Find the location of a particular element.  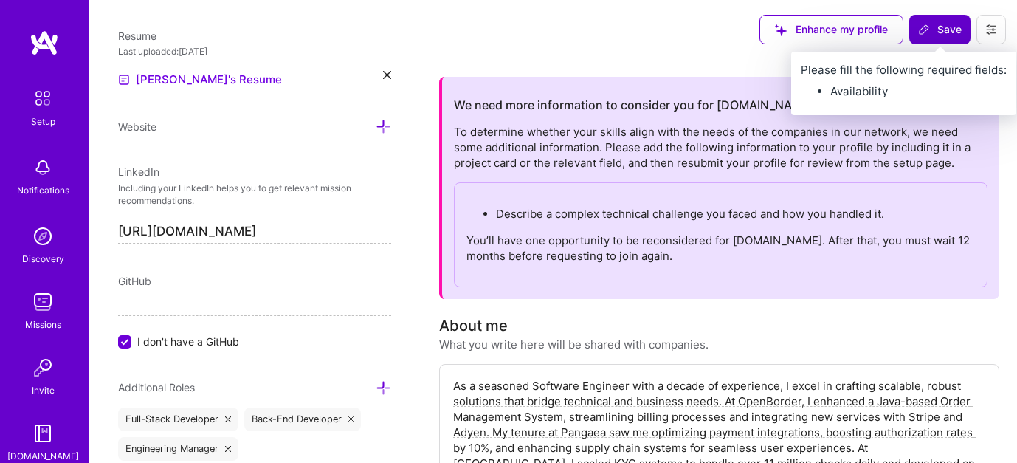

button: Enhance my profile is located at coordinates (831, 30).